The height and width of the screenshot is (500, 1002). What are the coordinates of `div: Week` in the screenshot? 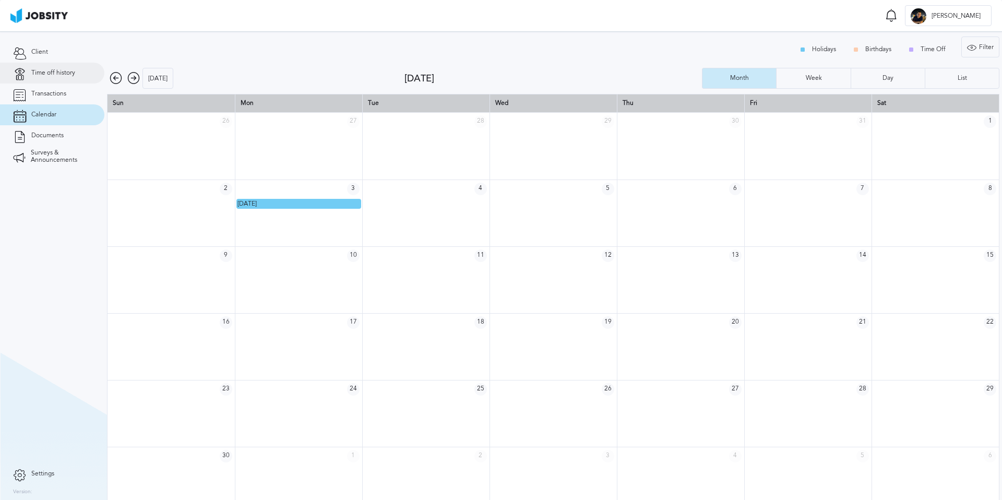 It's located at (813, 78).